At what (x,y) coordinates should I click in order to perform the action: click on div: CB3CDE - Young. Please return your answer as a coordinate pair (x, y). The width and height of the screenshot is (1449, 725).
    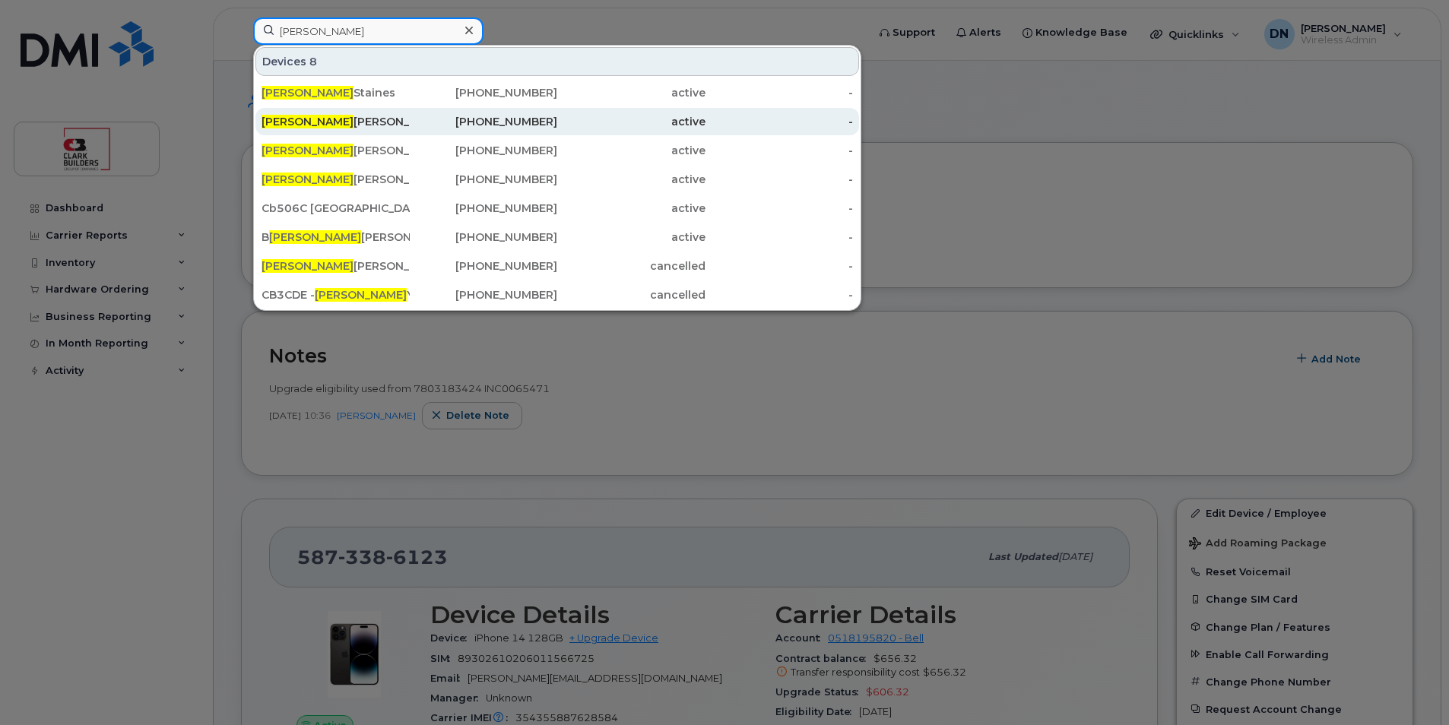
    Looking at the image, I should click on (335, 295).